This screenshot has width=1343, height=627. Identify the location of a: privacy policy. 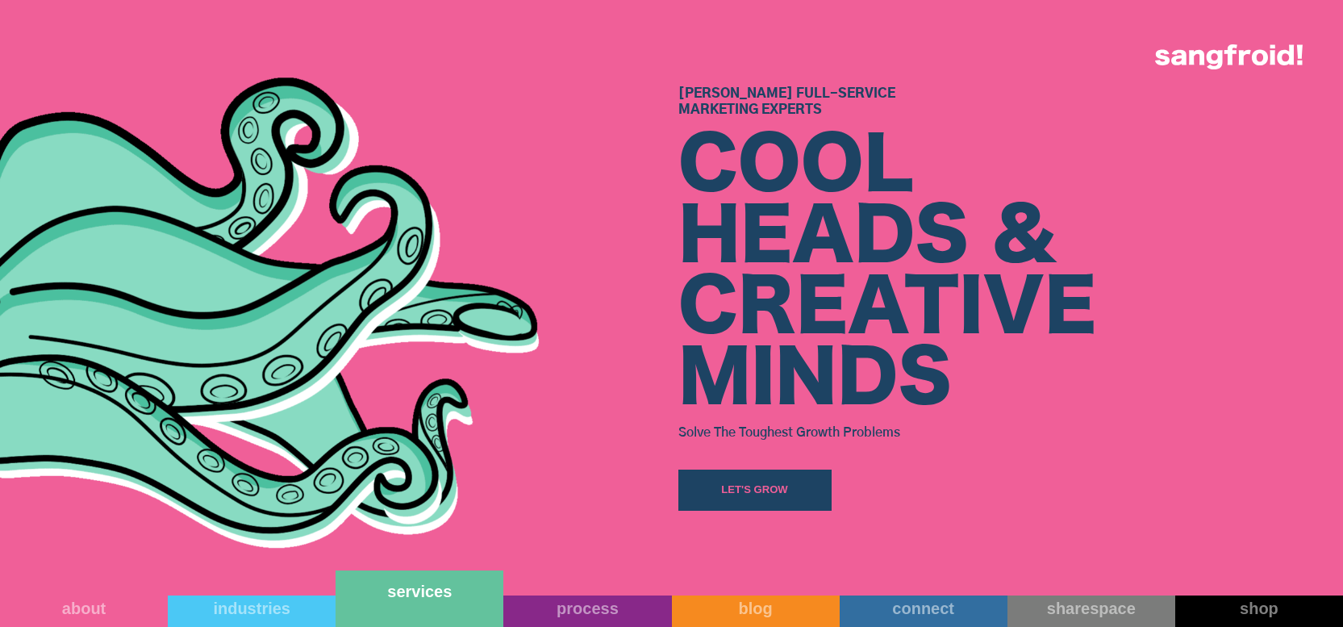
(650, 309).